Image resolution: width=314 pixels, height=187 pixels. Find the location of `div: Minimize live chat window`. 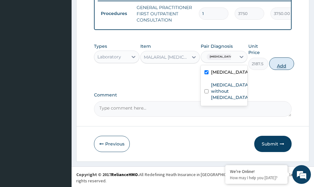

div: Minimize live chat window is located at coordinates (110, 11).